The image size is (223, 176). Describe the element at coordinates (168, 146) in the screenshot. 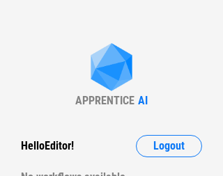

I see `span: Logout` at that location.